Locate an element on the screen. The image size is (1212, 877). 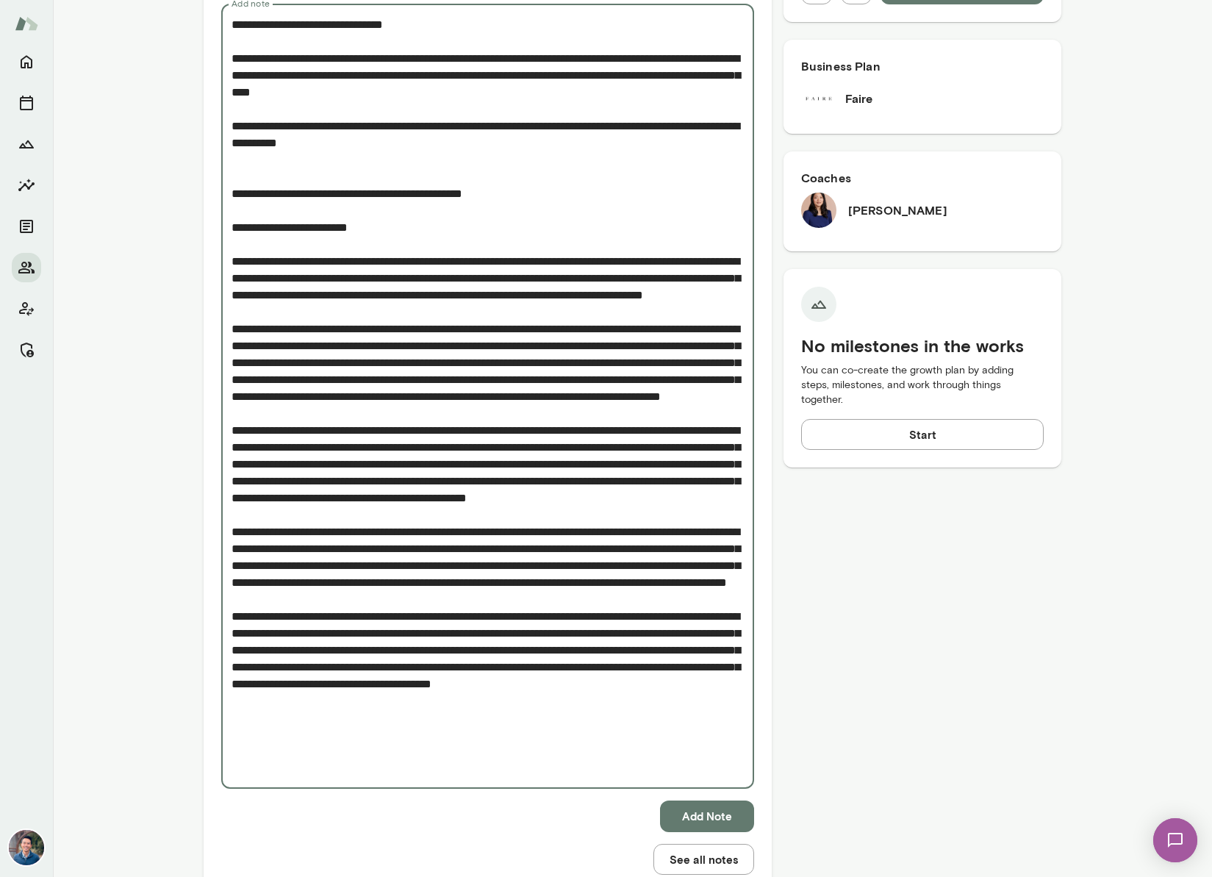
button: Manage is located at coordinates (26, 350).